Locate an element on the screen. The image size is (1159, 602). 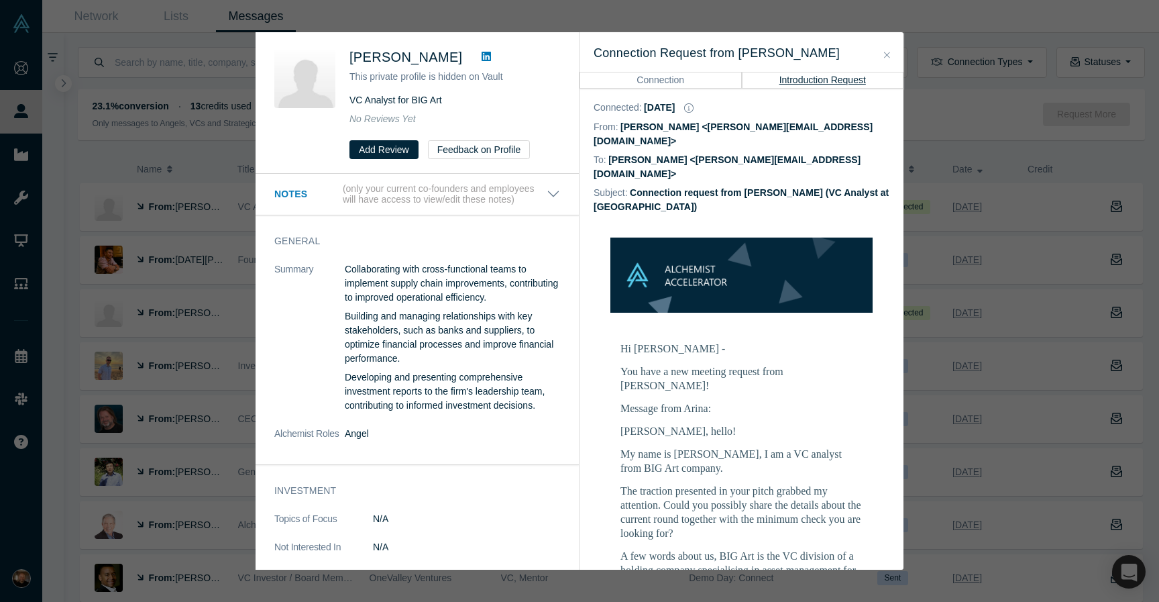
h3: Investment is located at coordinates (408, 490).